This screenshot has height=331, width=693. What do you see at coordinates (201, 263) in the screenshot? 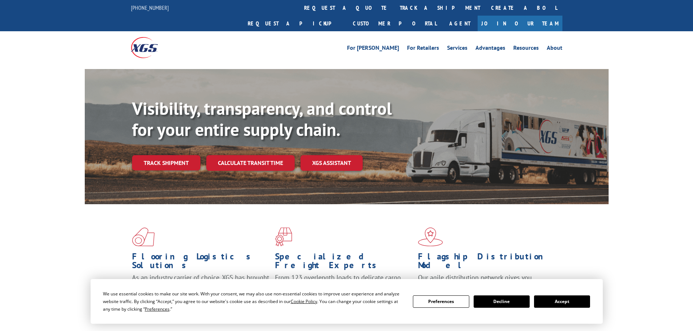
I see `h1: Flooring Logistics Solutions` at bounding box center [201, 263].